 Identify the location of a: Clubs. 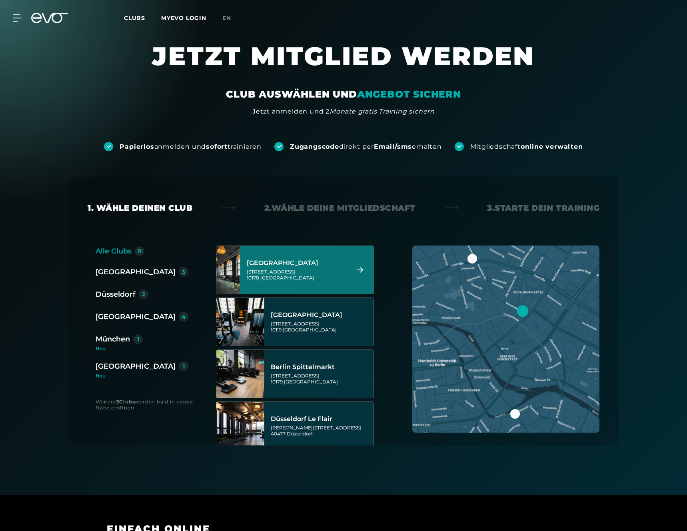
(142, 18).